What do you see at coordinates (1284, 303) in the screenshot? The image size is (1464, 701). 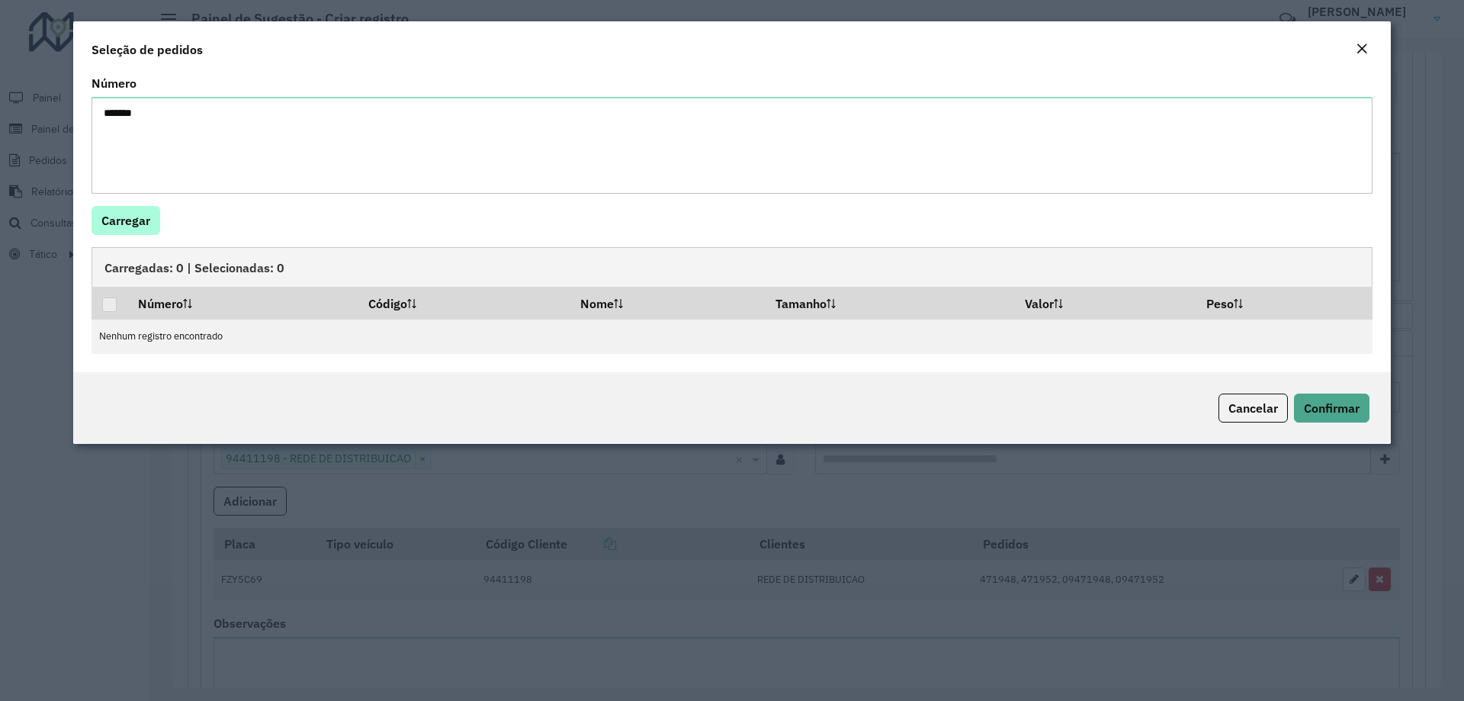 I see `th: Peso` at bounding box center [1284, 303].